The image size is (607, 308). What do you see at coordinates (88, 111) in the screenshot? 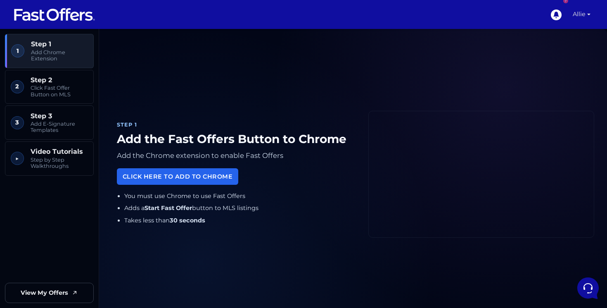
I see `span: Start a Conversation` at bounding box center [88, 111].